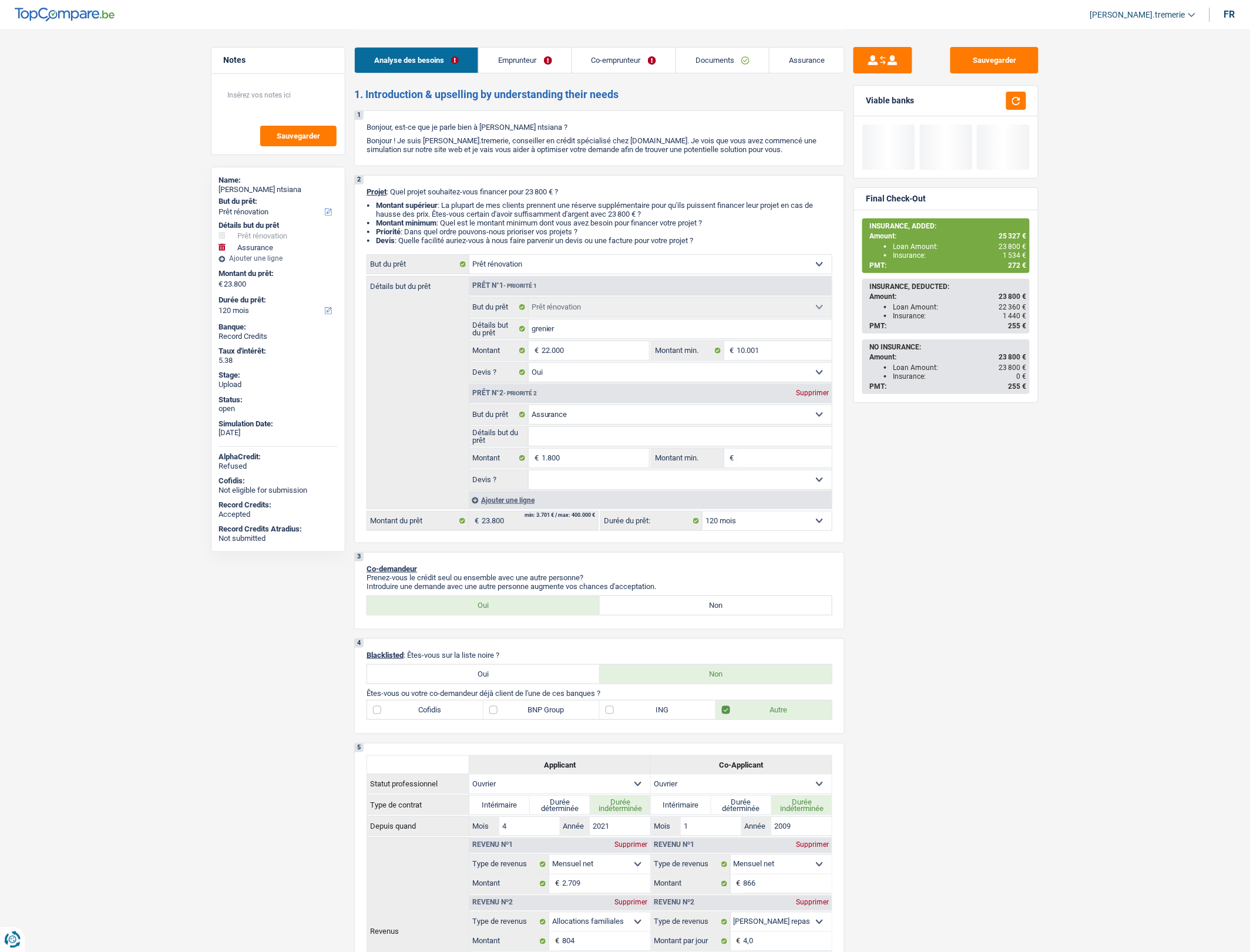 This screenshot has width=1250, height=952. What do you see at coordinates (485, 826) in the screenshot?
I see `label: Mois` at bounding box center [485, 826].